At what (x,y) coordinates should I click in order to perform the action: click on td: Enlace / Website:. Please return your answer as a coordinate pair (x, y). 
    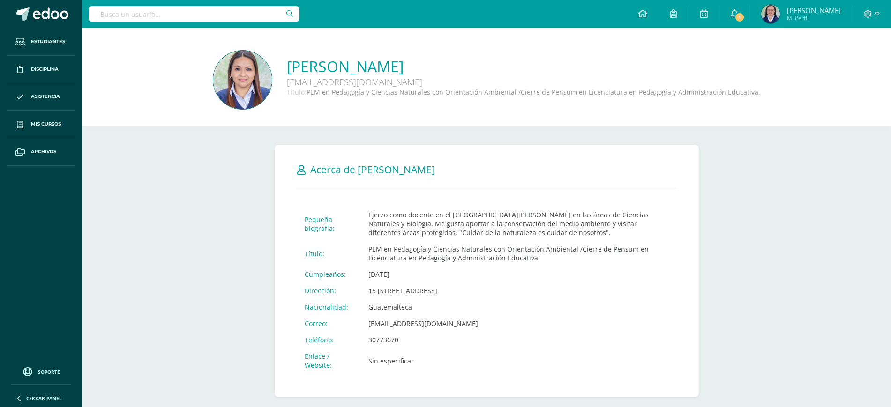
    Looking at the image, I should click on (329, 361).